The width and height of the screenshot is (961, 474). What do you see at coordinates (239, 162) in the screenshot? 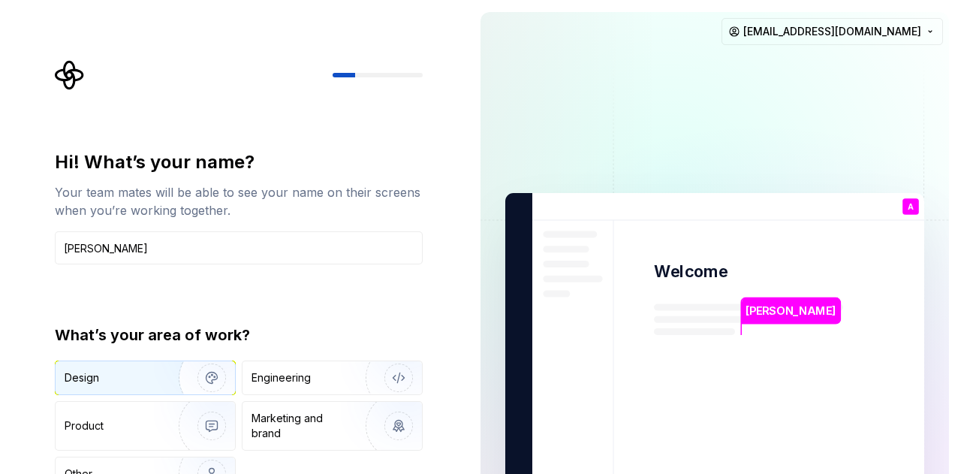
I see `div: Hi! What’s your name?` at bounding box center [239, 162].